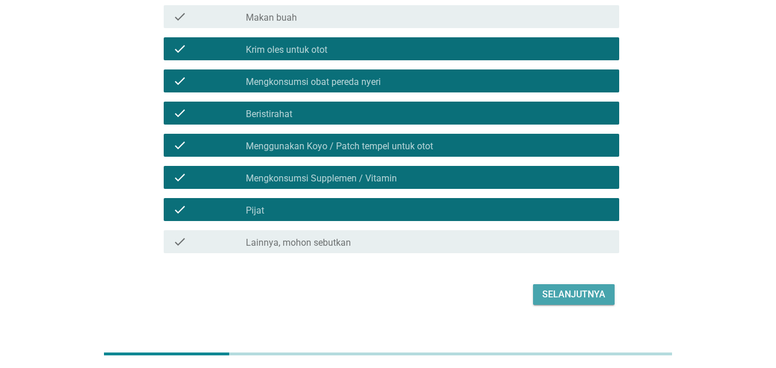 Image resolution: width=776 pixels, height=368 pixels. Describe the element at coordinates (269, 114) in the screenshot. I see `label: Beristirahat` at that location.